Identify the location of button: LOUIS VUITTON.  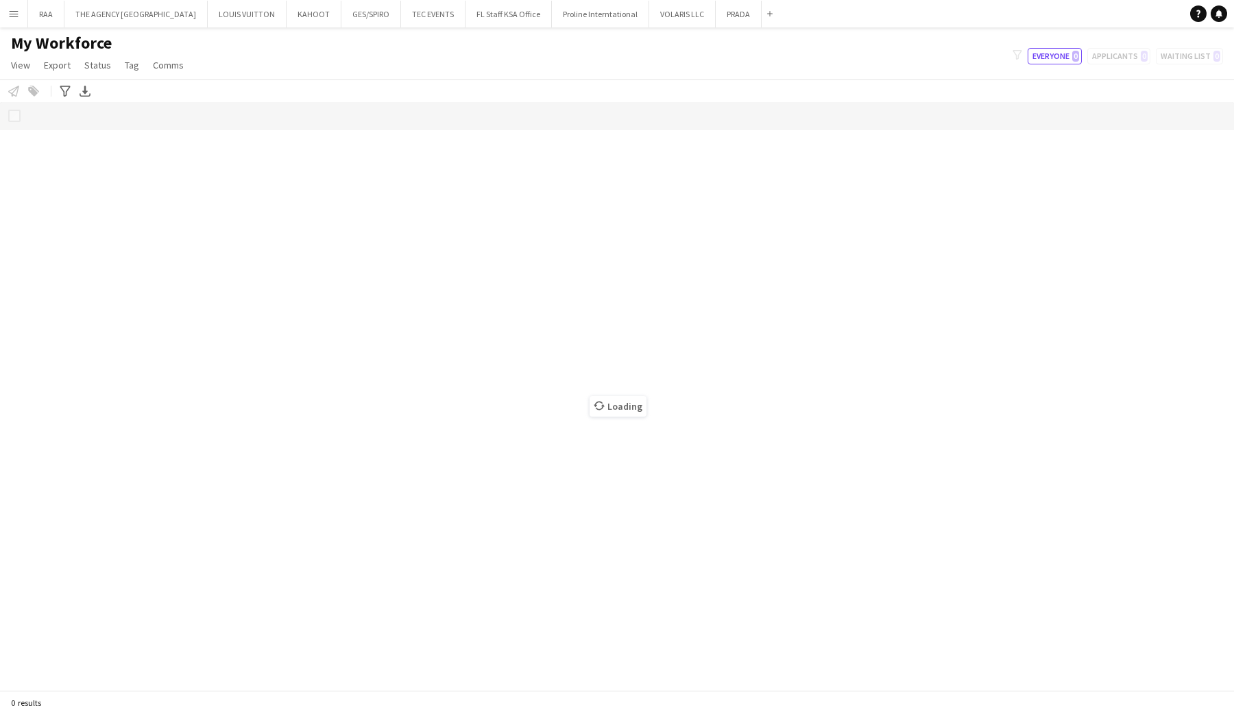
(247, 14).